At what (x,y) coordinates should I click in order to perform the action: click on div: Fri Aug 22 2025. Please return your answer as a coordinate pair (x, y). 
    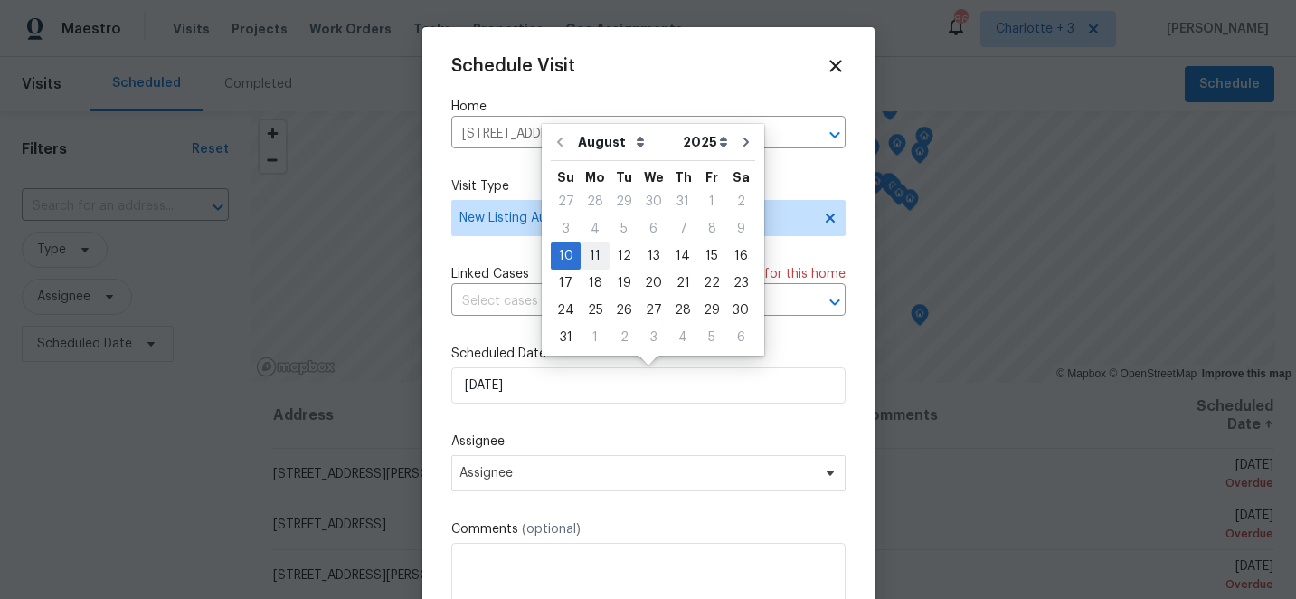
    Looking at the image, I should click on (712, 283).